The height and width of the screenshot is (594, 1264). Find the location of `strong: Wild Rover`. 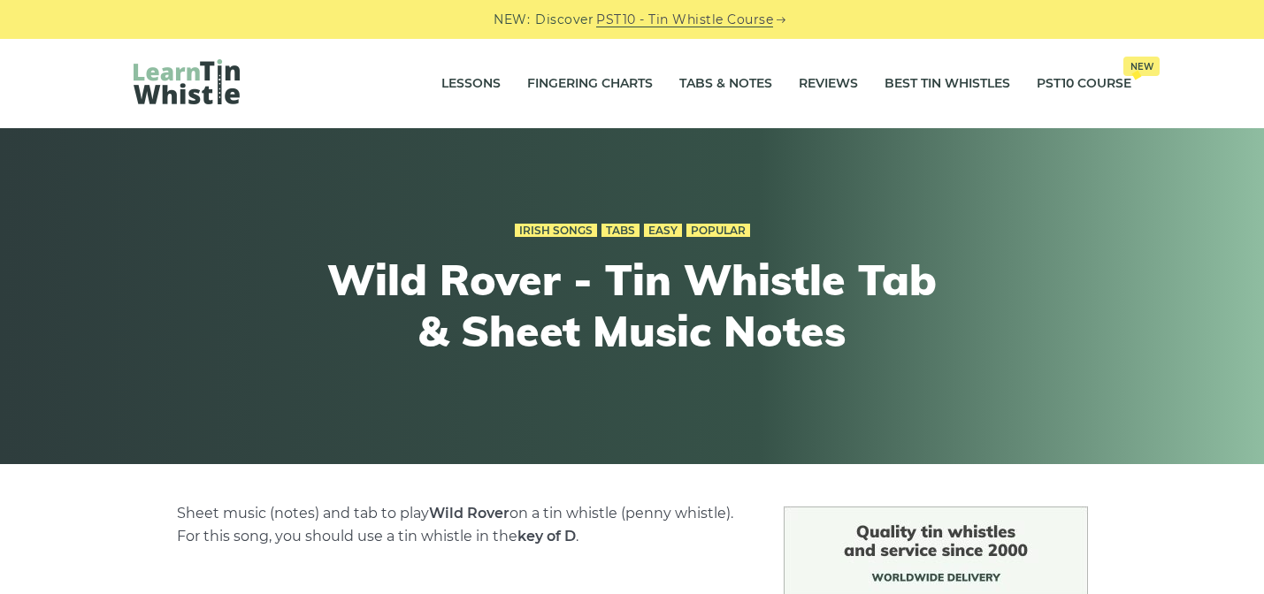

strong: Wild Rover is located at coordinates (469, 513).